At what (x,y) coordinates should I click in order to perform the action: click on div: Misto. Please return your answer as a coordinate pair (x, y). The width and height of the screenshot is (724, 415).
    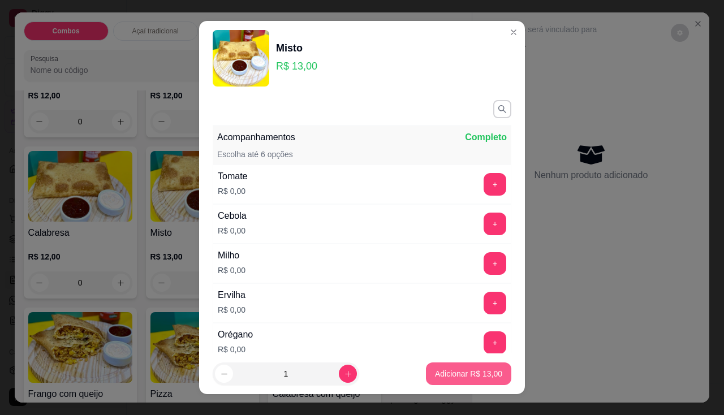
    Looking at the image, I should click on (296, 48).